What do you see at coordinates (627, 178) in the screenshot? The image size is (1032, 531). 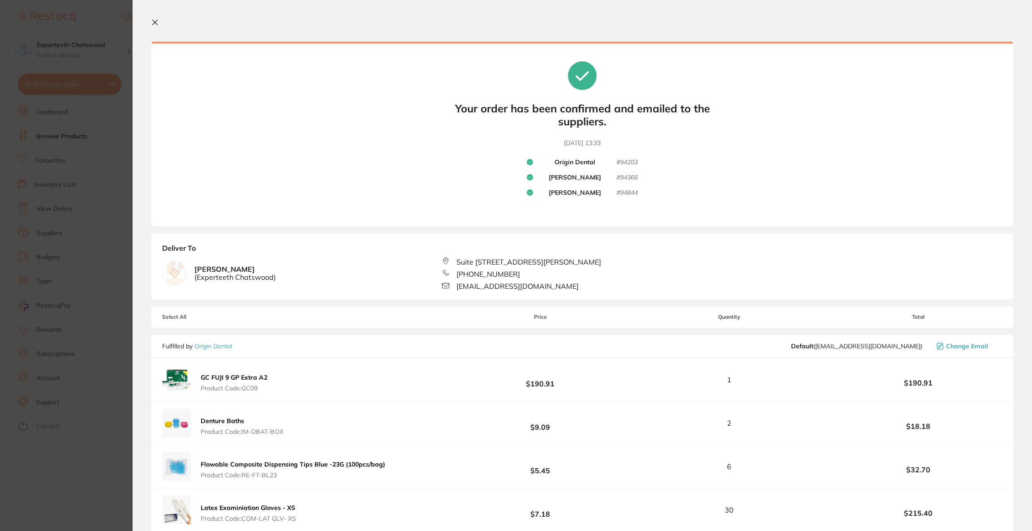 I see `small: # 94366` at bounding box center [627, 178].